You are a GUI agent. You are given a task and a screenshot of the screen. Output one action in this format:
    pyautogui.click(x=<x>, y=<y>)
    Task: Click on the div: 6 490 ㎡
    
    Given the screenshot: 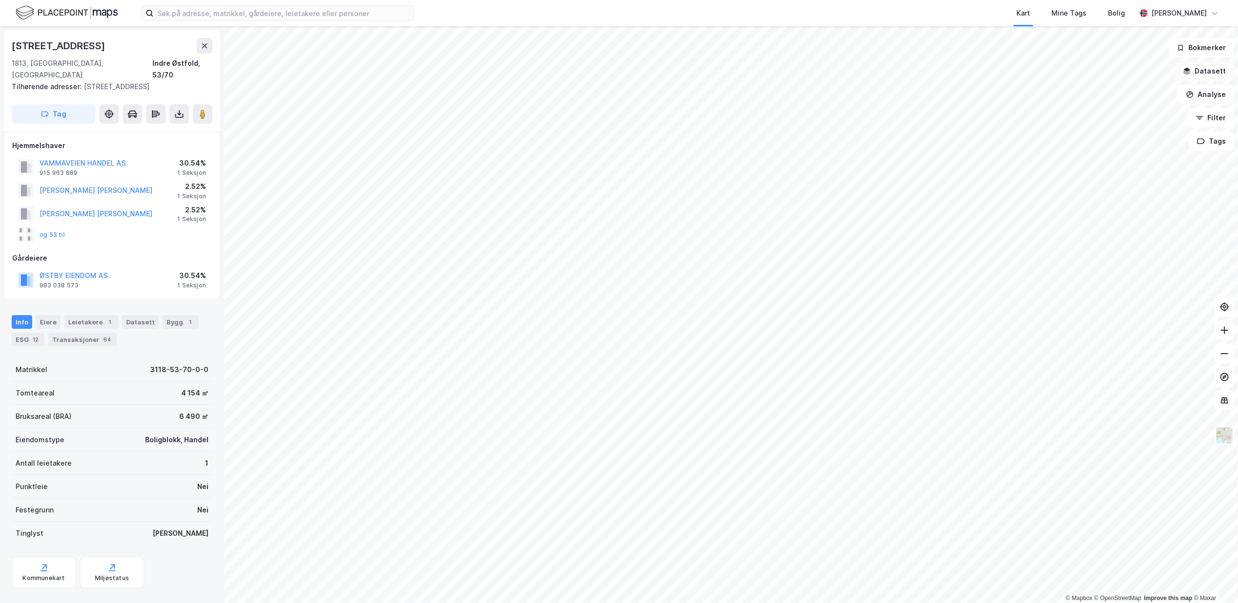 What is the action you would take?
    pyautogui.click(x=194, y=416)
    